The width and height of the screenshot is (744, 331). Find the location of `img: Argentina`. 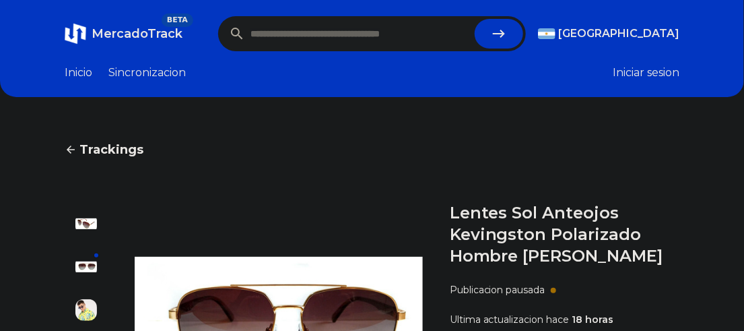

img: Argentina is located at coordinates (547, 34).